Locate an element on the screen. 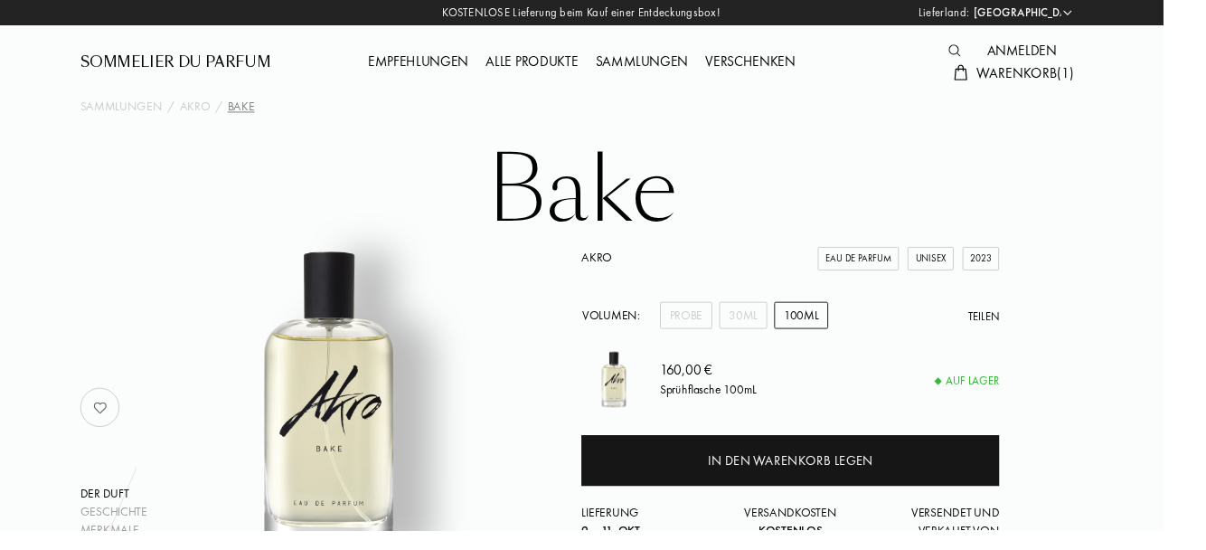  img: search_icn.svg is located at coordinates (990, 52).